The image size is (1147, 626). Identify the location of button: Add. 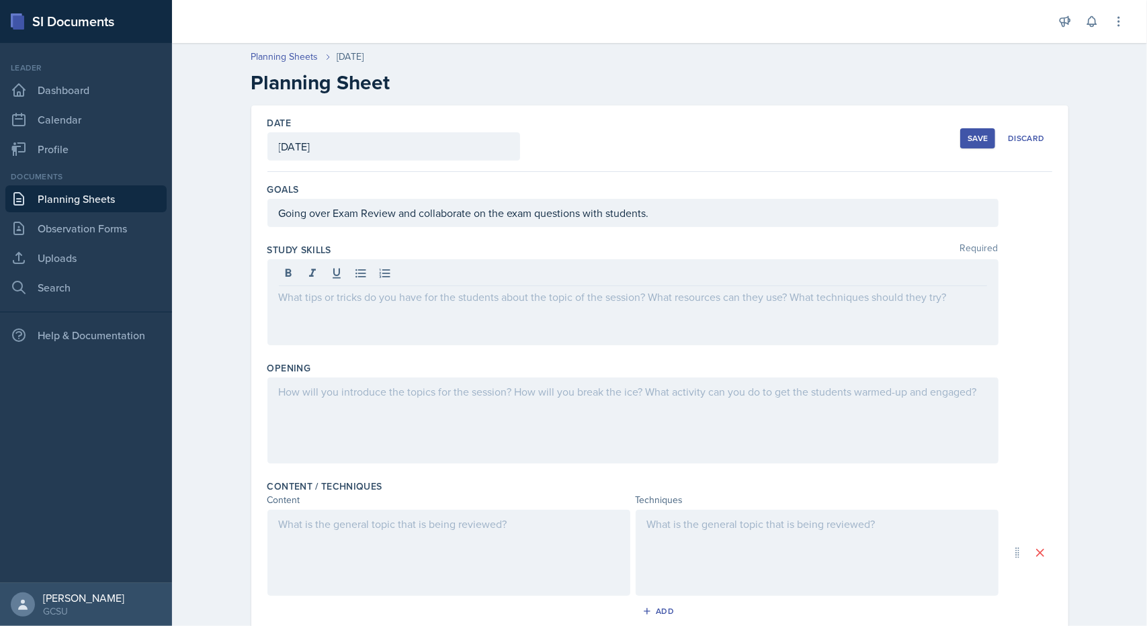
(659, 612).